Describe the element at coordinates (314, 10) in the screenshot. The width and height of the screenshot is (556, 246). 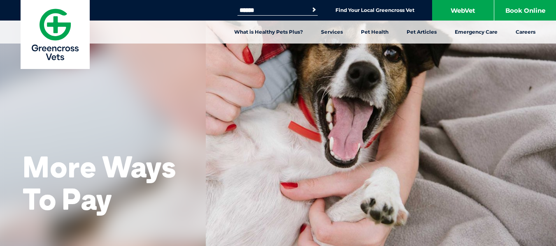
I see `button: Search` at that location.